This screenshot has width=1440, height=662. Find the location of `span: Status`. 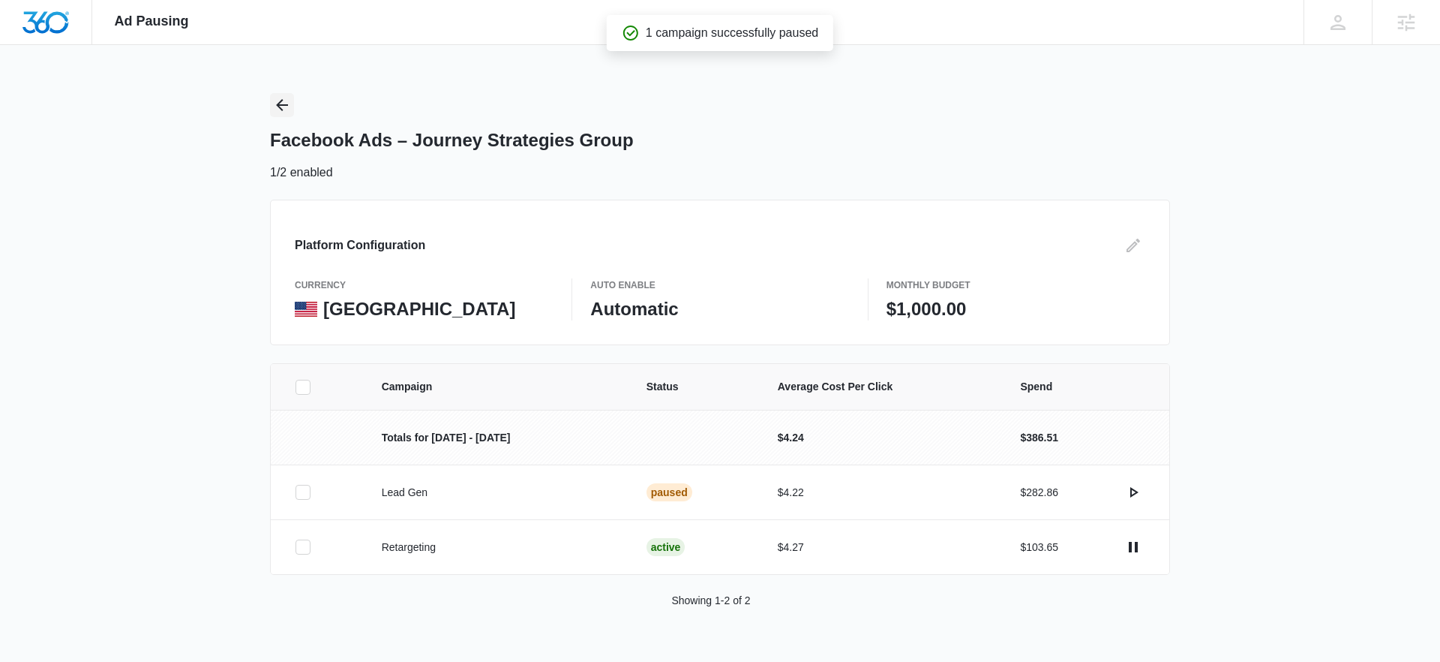

span: Status is located at coordinates (694, 386).